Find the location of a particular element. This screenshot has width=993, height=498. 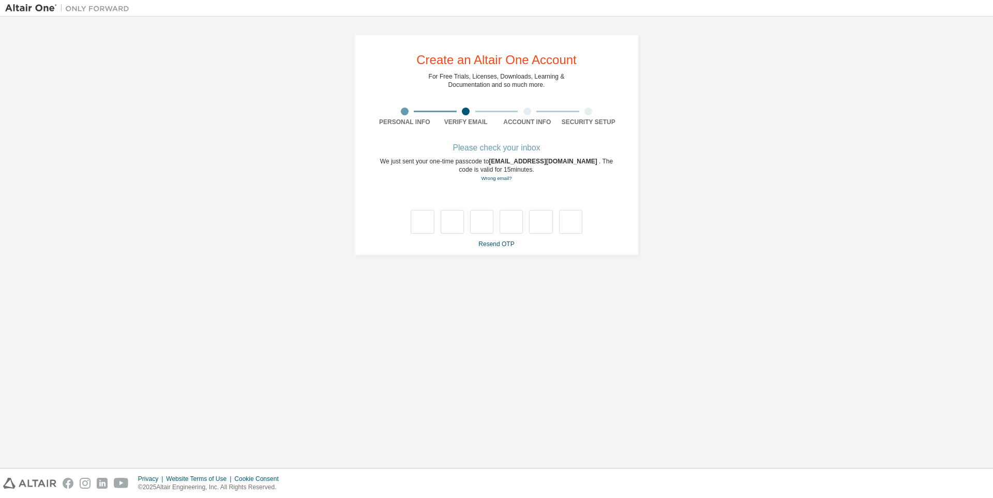

img: linkedin.svg is located at coordinates (102, 483).